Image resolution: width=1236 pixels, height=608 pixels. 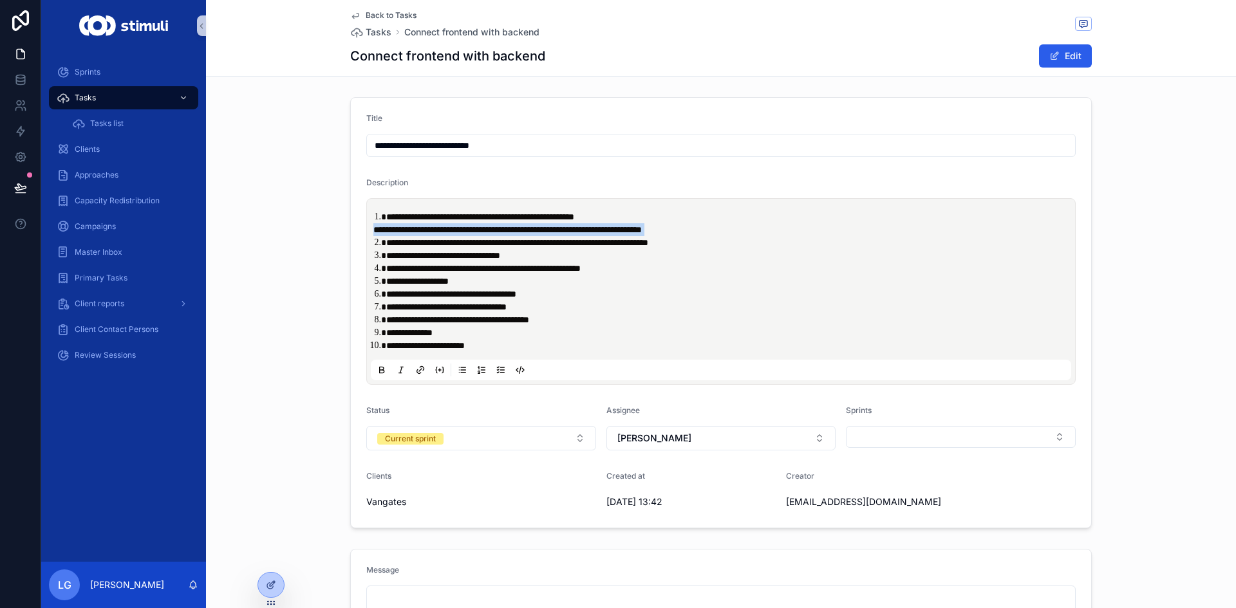 What do you see at coordinates (124, 227) in the screenshot?
I see `a: Campaigns` at bounding box center [124, 227].